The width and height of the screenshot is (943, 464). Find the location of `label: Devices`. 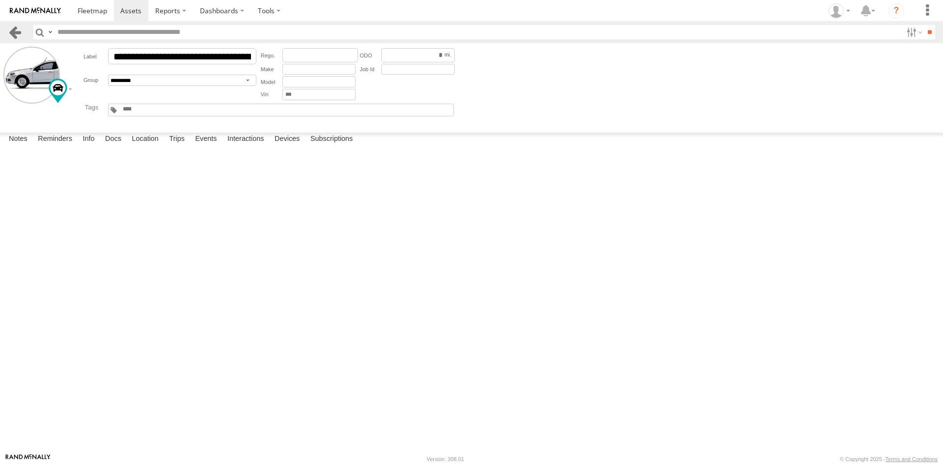

label: Devices is located at coordinates (287, 139).